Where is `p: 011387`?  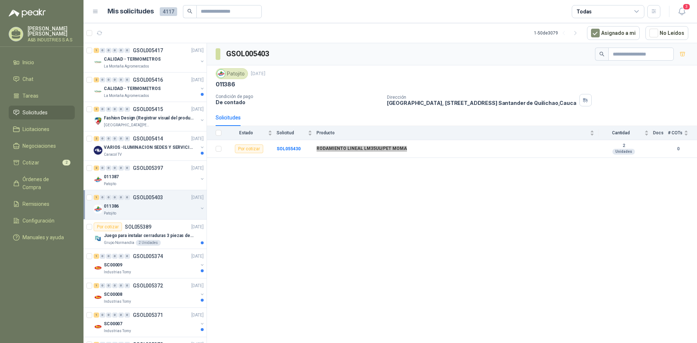 p: 011387 is located at coordinates (111, 177).